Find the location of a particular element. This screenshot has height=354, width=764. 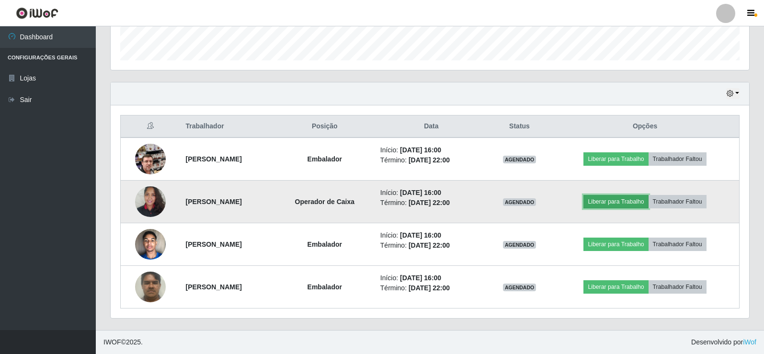

th: Status is located at coordinates (519, 126).